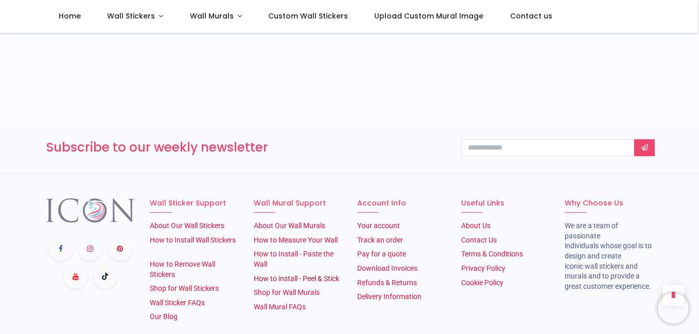 This screenshot has width=699, height=334. I want to click on a: About Our Wall Murals, so click(289, 226).